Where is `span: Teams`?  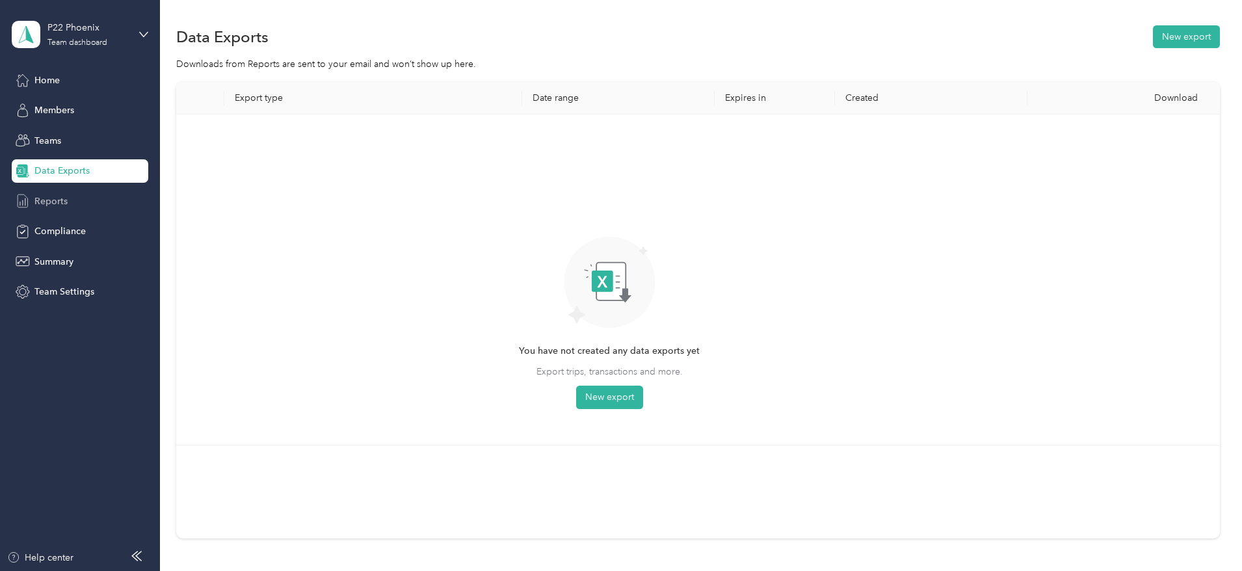 span: Teams is located at coordinates (47, 140).